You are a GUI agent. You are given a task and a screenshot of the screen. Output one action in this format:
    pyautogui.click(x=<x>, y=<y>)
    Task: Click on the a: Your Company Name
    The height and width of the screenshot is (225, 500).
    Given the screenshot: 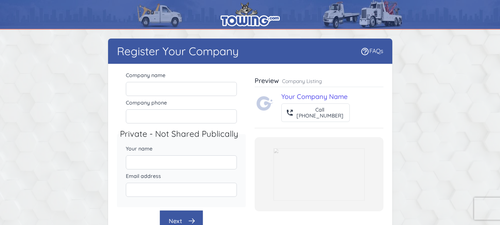 What is the action you would take?
    pyautogui.click(x=314, y=96)
    